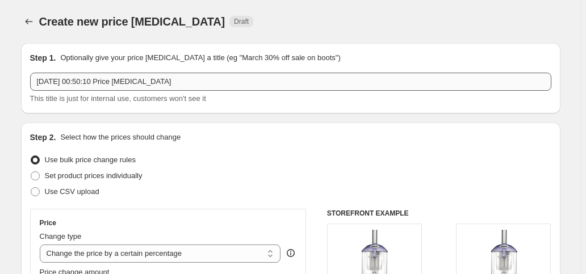 This screenshot has height=274, width=586. I want to click on span: Draft, so click(241, 22).